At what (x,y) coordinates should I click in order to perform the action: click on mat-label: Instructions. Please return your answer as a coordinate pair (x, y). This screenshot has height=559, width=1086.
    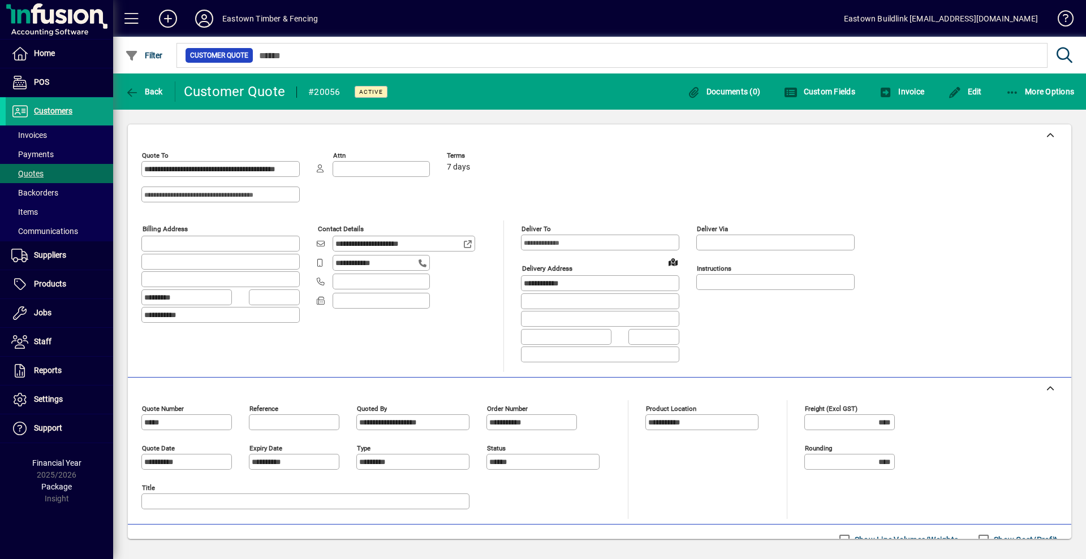
    Looking at the image, I should click on (714, 269).